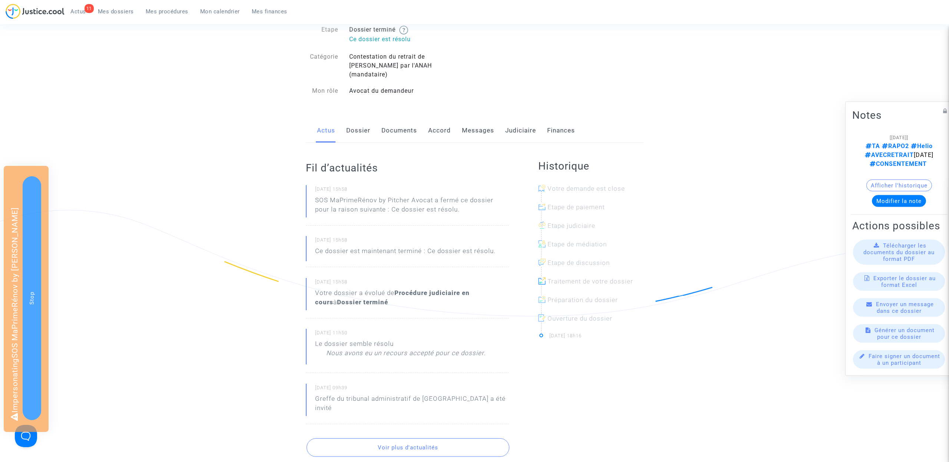  What do you see at coordinates (412, 205) in the screenshot?
I see `div: SOS MaPrimeRénov by Pitcher Avocat a fermé ce dossier pour la raison suivante : Ce dossier est ré...` at bounding box center [412, 205].